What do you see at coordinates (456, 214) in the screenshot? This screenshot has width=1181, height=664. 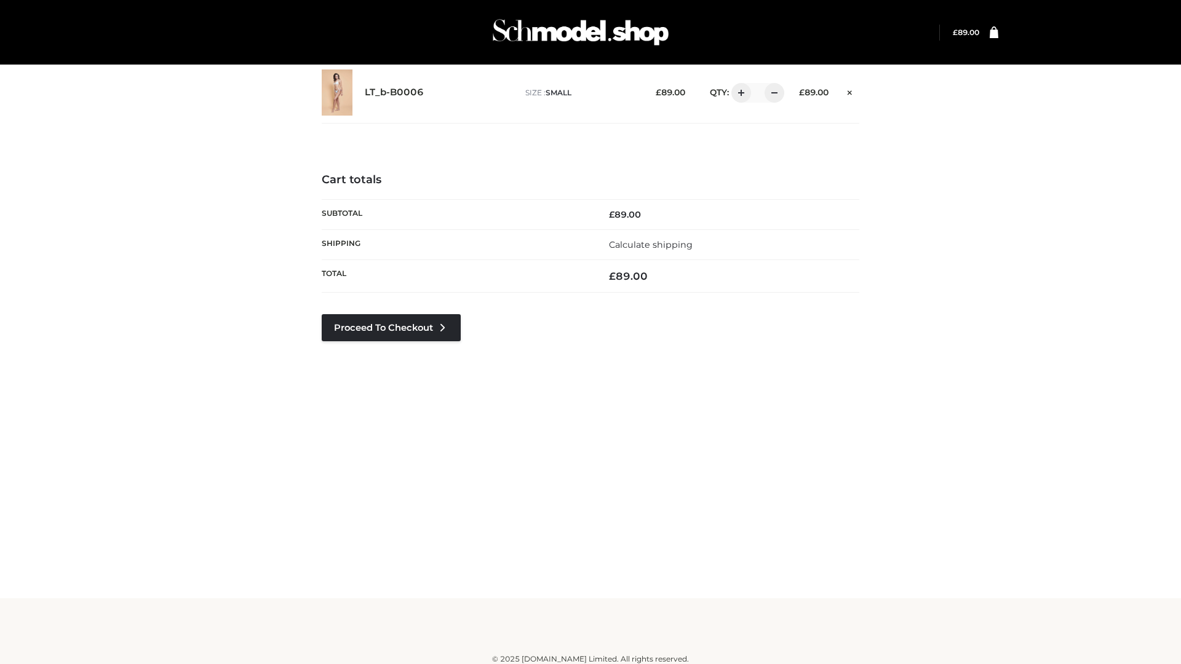 I see `th: Subtotal` at bounding box center [456, 214].